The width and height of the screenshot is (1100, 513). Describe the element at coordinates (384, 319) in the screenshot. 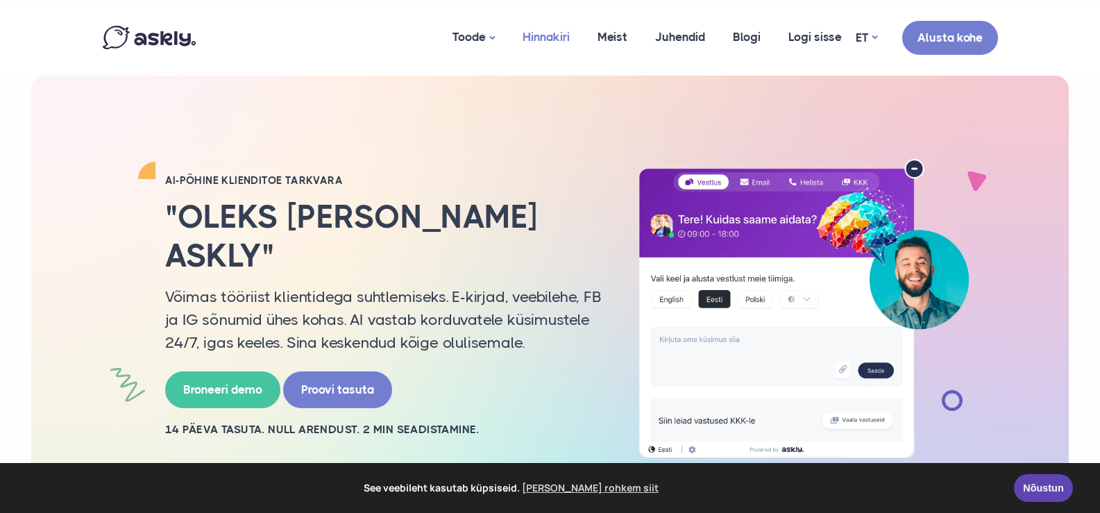

I see `p: Võimas tööriist klientidega suhtlemiseks. E-kirjad, veebilehe, FB ja IG sõnumid ühes kohas. AI va...` at that location.